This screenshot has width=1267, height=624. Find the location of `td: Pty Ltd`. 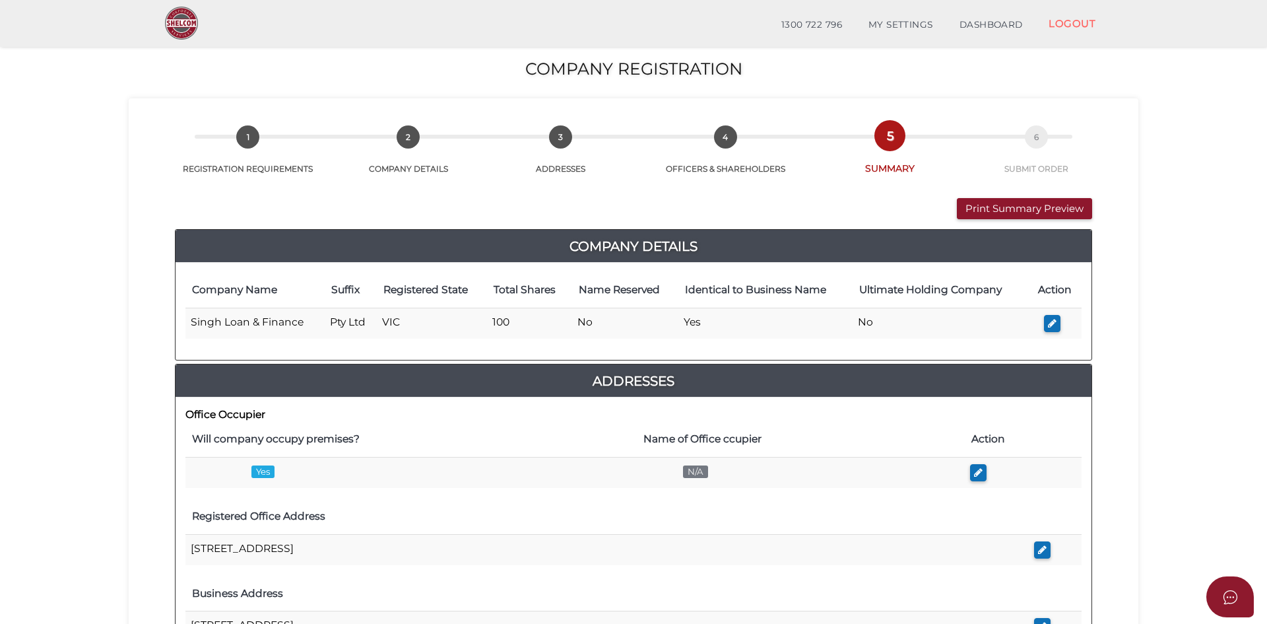

td: Pty Ltd is located at coordinates (350, 323).